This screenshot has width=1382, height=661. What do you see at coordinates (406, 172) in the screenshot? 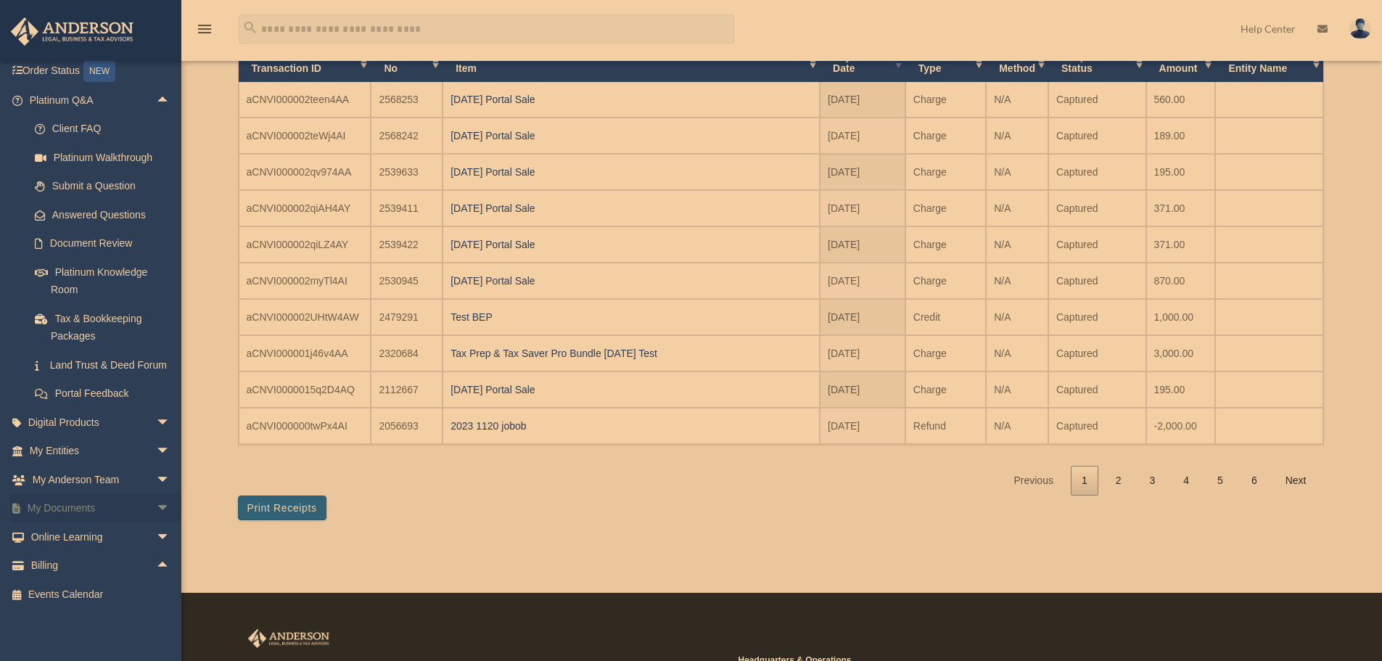
I see `td: 2539633` at bounding box center [406, 172].